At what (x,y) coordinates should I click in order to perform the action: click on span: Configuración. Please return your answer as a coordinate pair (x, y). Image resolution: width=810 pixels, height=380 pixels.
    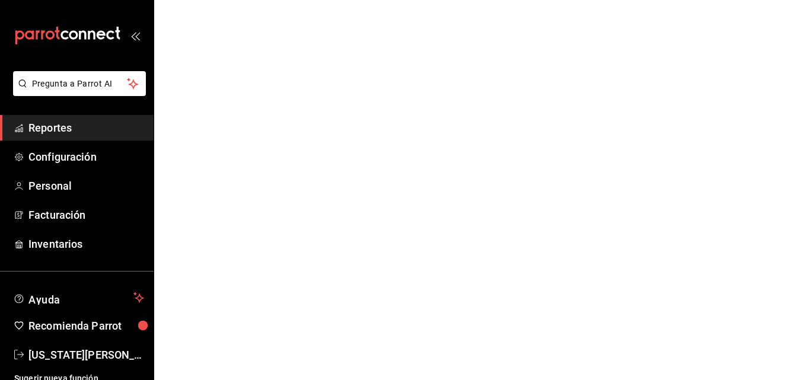
    Looking at the image, I should click on (86, 157).